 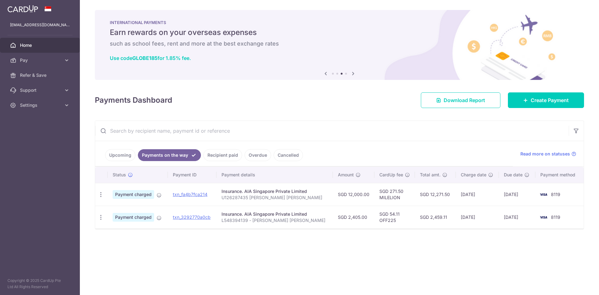 I want to click on span: Total amt., so click(x=431, y=175).